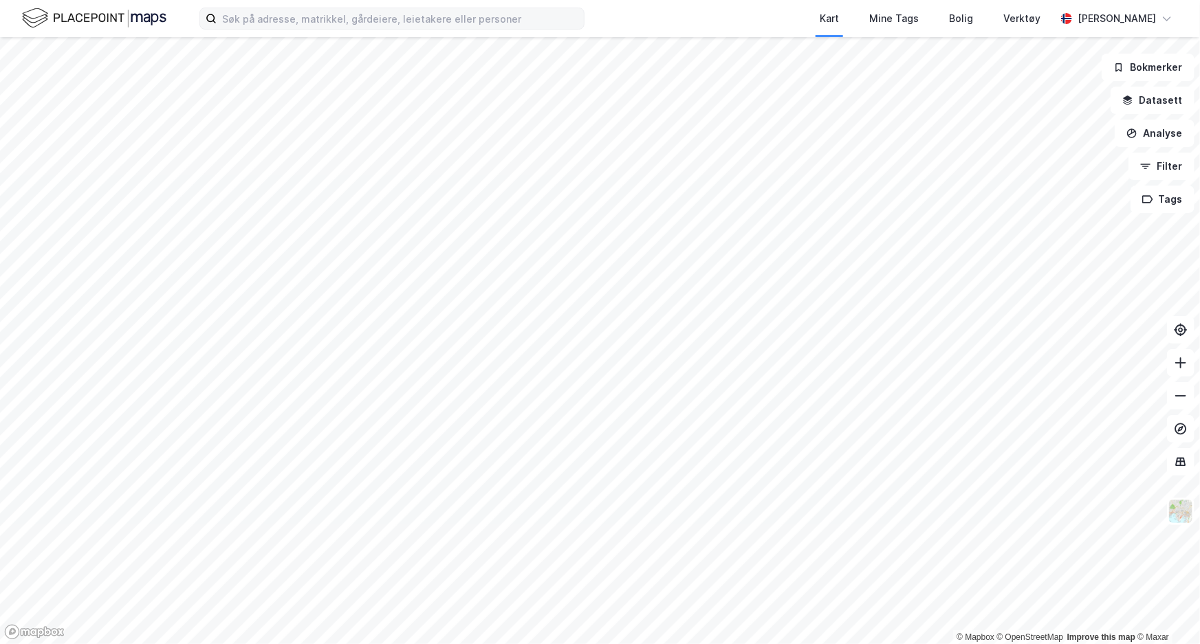 The image size is (1200, 644). Describe the element at coordinates (94, 18) in the screenshot. I see `img: logo.f888ab2527a4732fd821a326f86c7f29.svg` at that location.